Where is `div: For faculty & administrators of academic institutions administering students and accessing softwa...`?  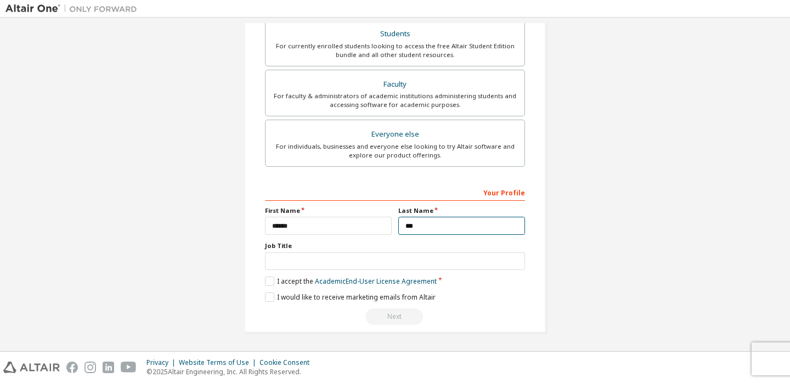 div: For faculty & administrators of academic institutions administering students and accessing softwa... is located at coordinates (395, 100).